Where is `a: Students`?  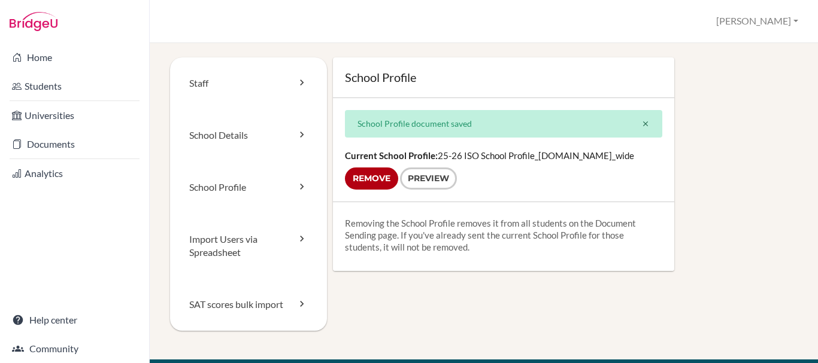
a: Students is located at coordinates (74, 86).